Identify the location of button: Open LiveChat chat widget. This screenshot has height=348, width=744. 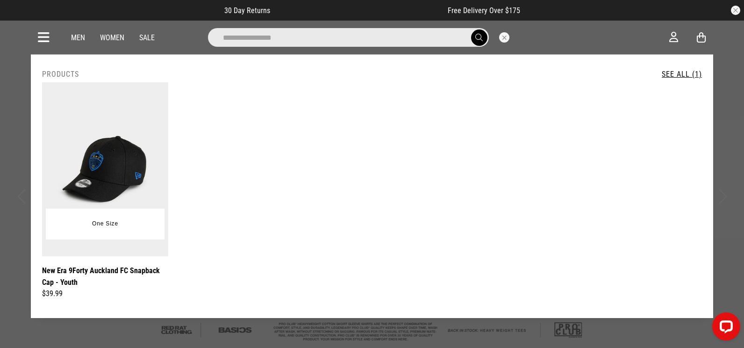
(22, 18).